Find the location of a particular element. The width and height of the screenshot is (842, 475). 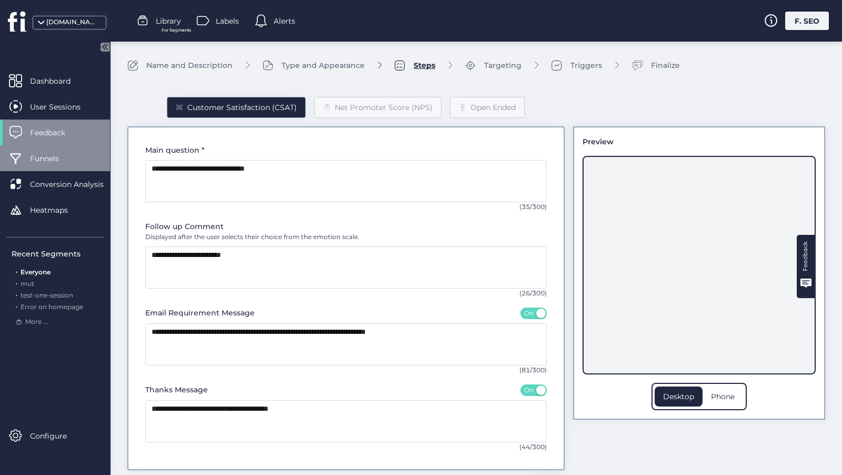

div: Net Promoter Score (NPS) is located at coordinates (384, 107).